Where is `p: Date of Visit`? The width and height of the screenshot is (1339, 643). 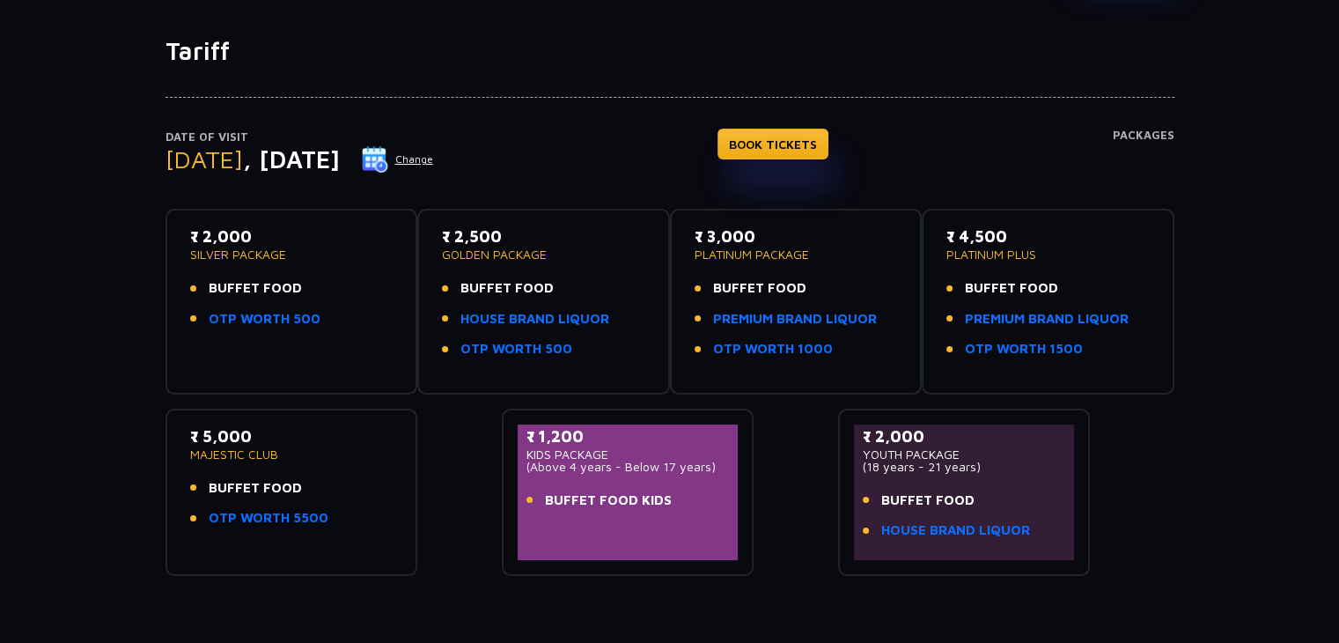
p: Date of Visit is located at coordinates (299, 137).